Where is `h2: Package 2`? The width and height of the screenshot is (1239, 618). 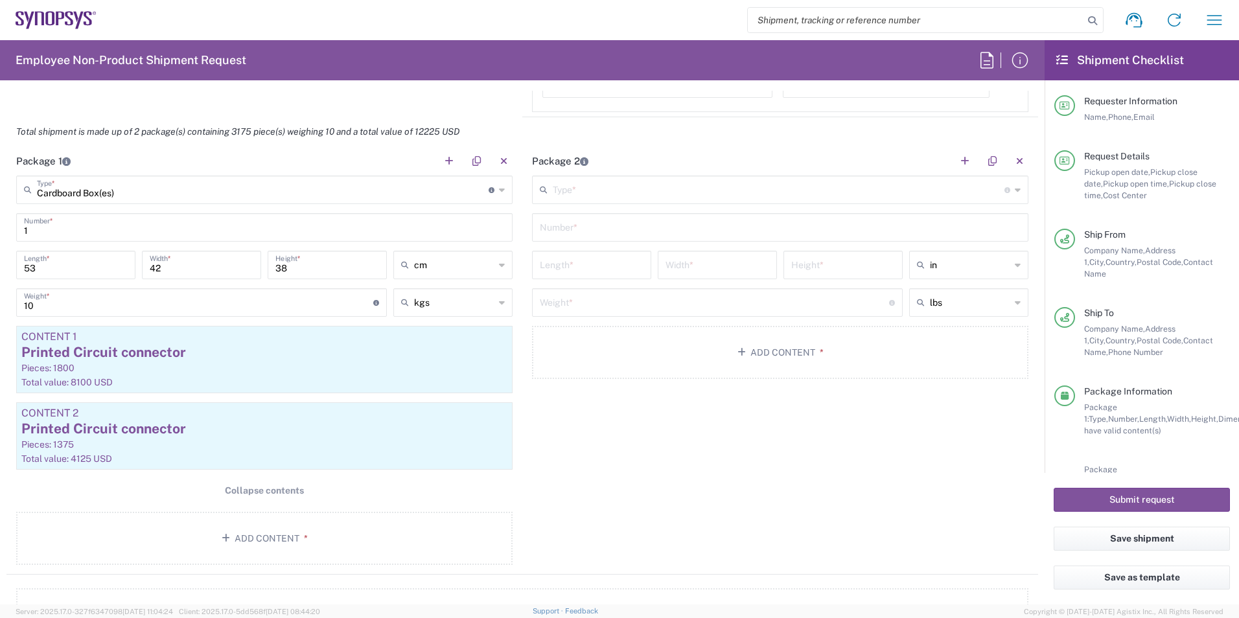
h2: Package 2 is located at coordinates (560, 161).